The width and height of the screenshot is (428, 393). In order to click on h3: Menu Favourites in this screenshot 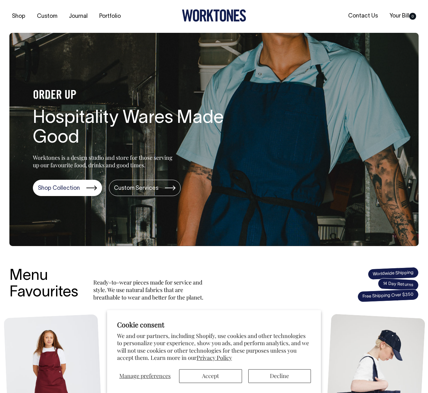, I will do `click(44, 285)`.